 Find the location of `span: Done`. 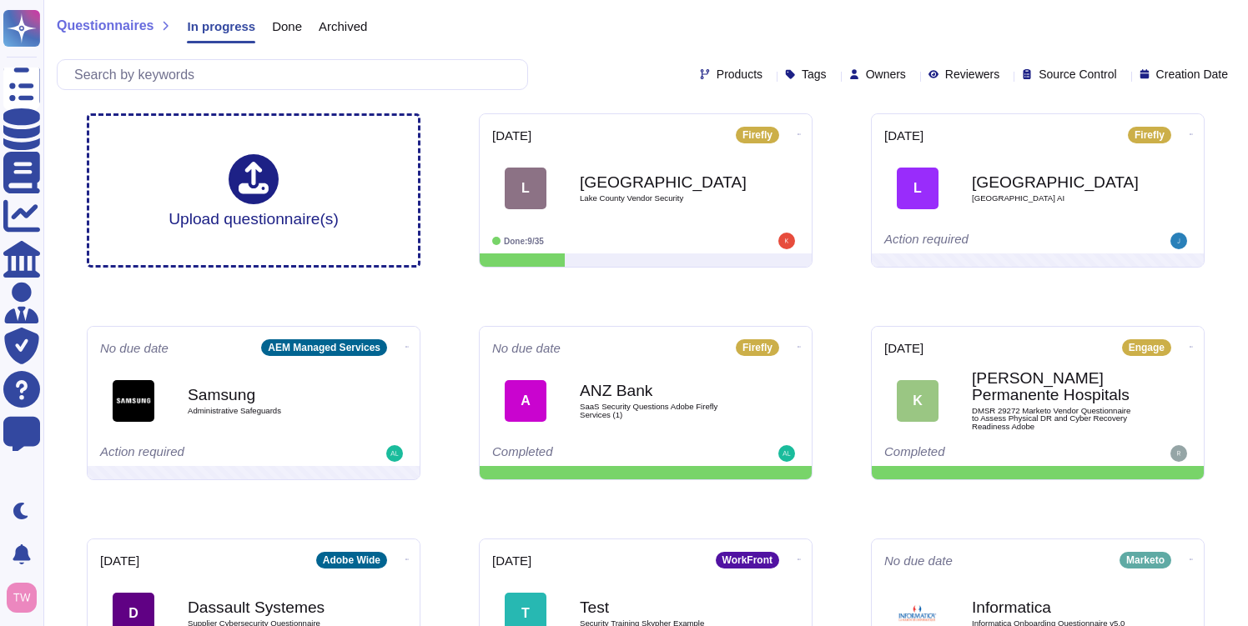

span: Done is located at coordinates (287, 26).